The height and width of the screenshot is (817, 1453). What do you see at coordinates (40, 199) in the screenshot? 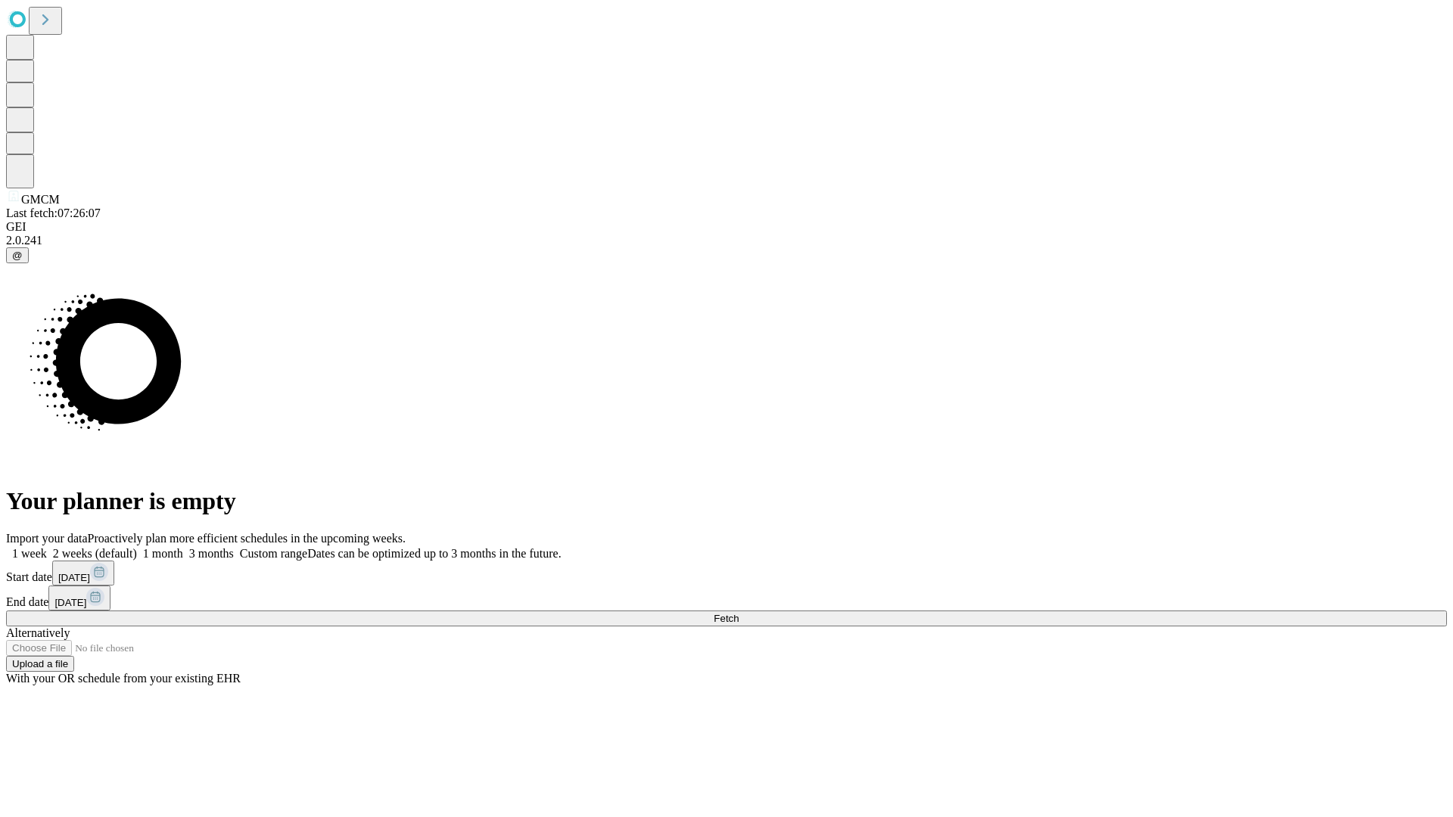
I see `span: GMCM` at bounding box center [40, 199].